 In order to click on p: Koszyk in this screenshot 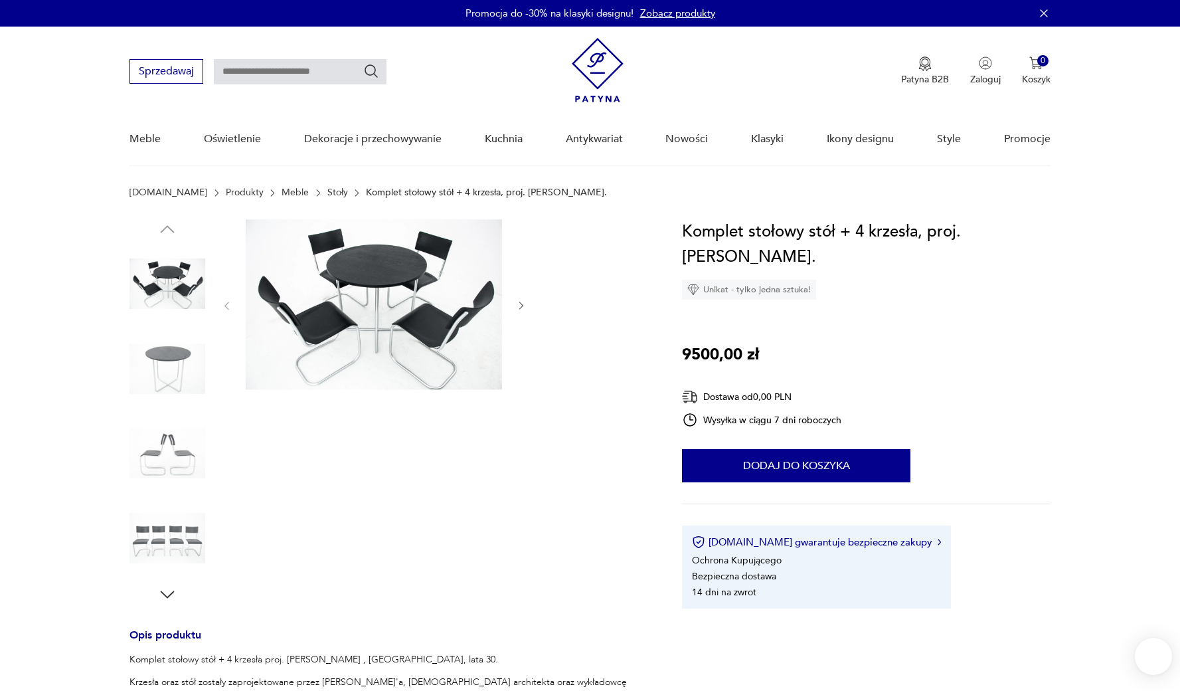, I will do `click(1036, 79)`.